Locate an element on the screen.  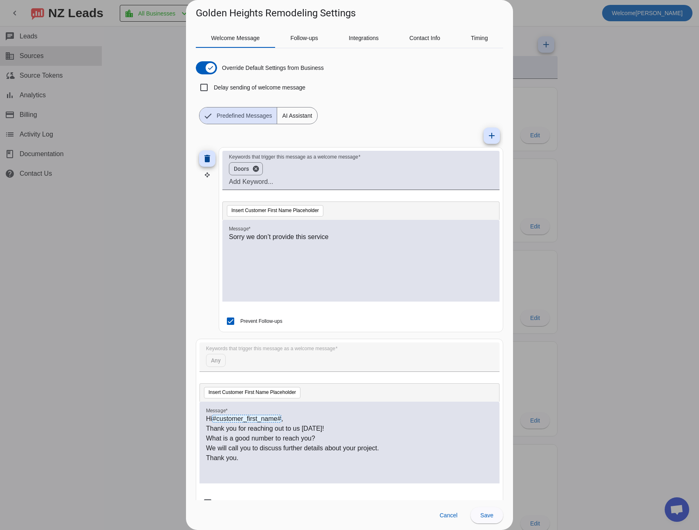
span: Doors is located at coordinates (241, 169).